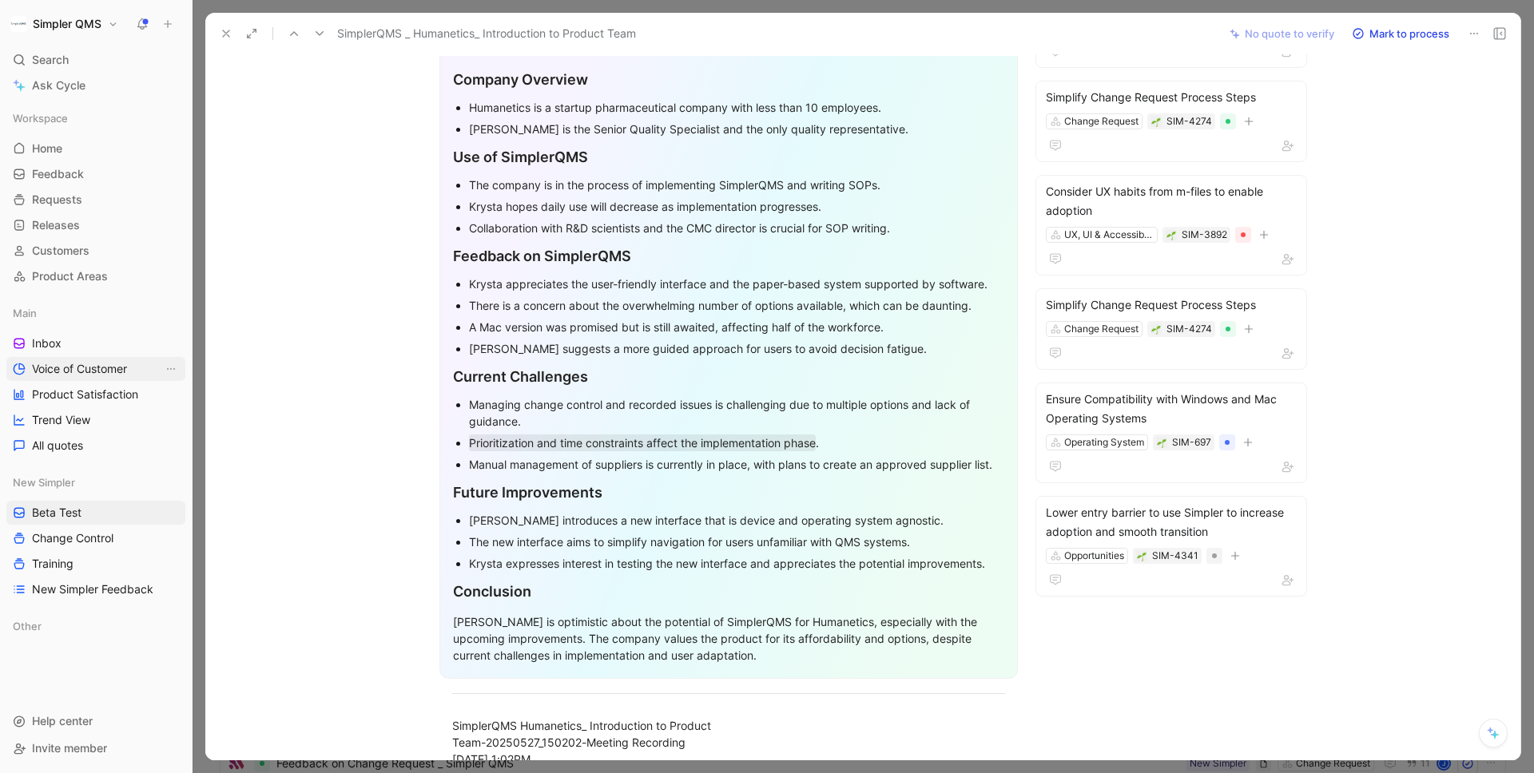 The width and height of the screenshot is (1534, 773). What do you see at coordinates (737, 284) in the screenshot?
I see `div: Krysta appreciates the user-friendly interface and the paper-based system supported by software.` at bounding box center [737, 284].